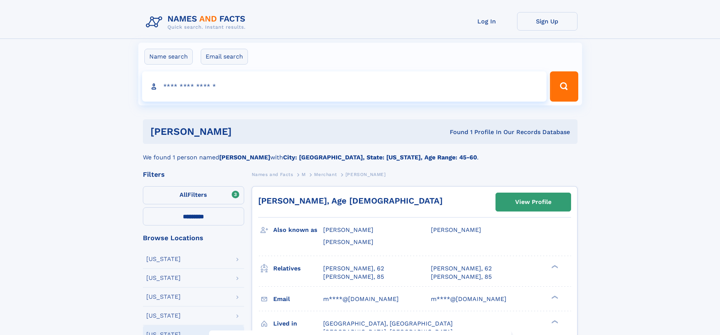 Image resolution: width=720 pixels, height=335 pixels. I want to click on h3: Lived in, so click(298, 324).